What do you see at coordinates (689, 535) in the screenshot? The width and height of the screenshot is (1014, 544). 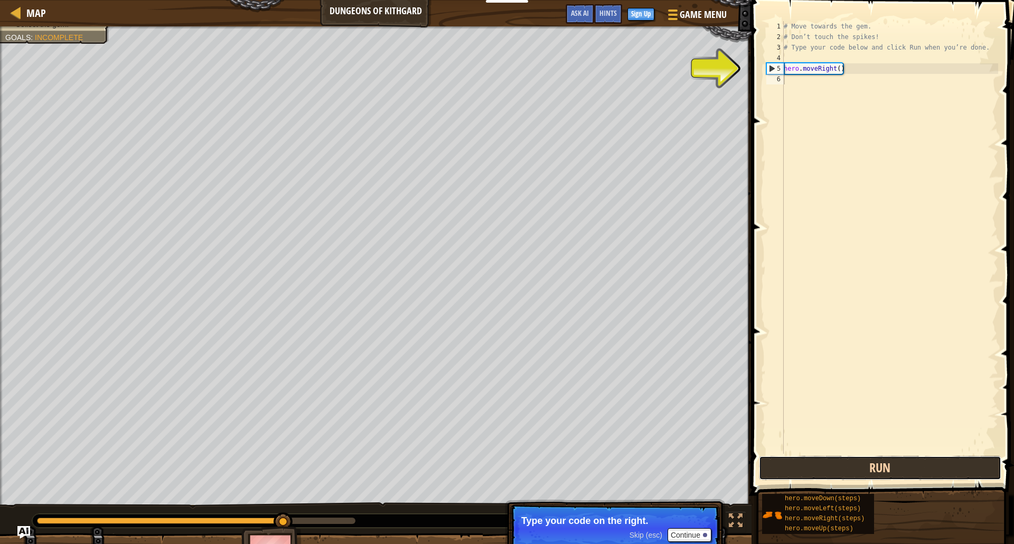 I see `button: Continue` at bounding box center [689, 535].